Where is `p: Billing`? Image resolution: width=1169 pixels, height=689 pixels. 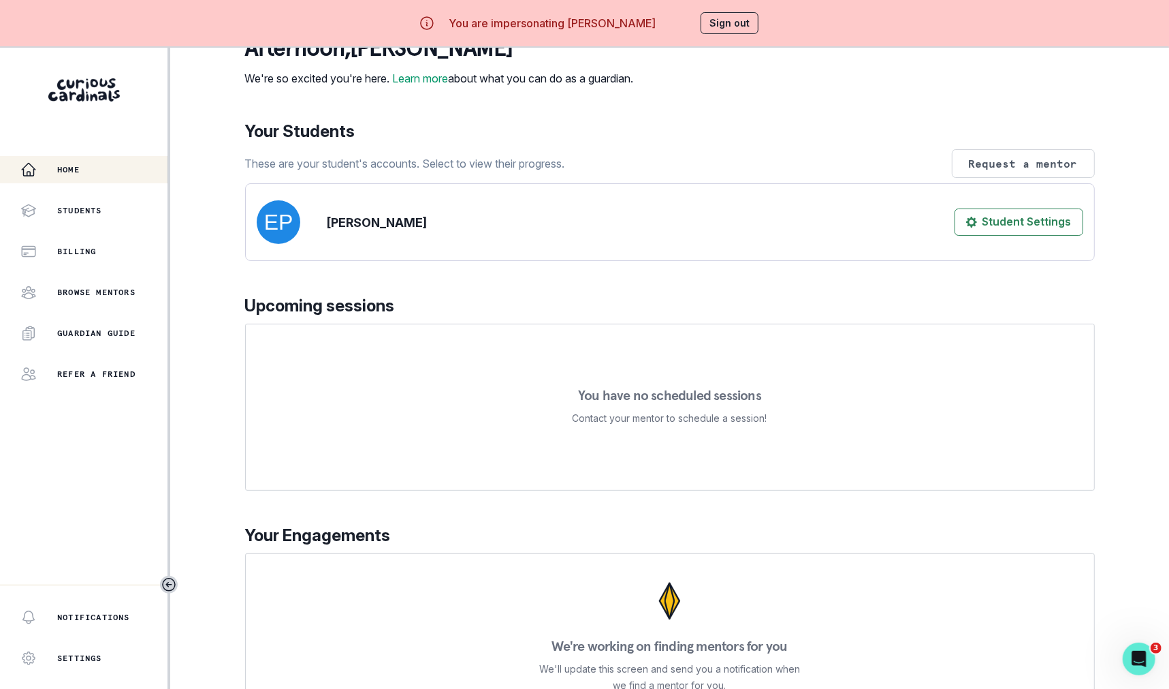 p: Billing is located at coordinates (76, 251).